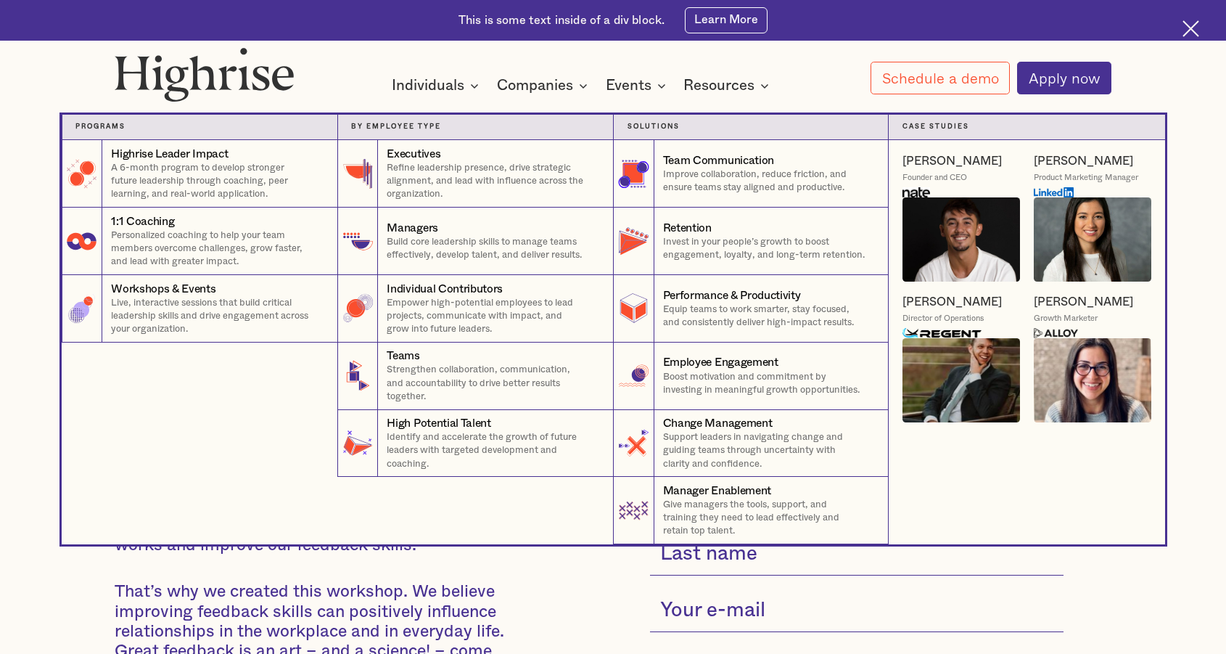 The image size is (1226, 654). What do you see at coordinates (488, 316) in the screenshot?
I see `p: Empower high-potential employees to lead projects, communicate with impact, and grow into future ...` at bounding box center [488, 316].